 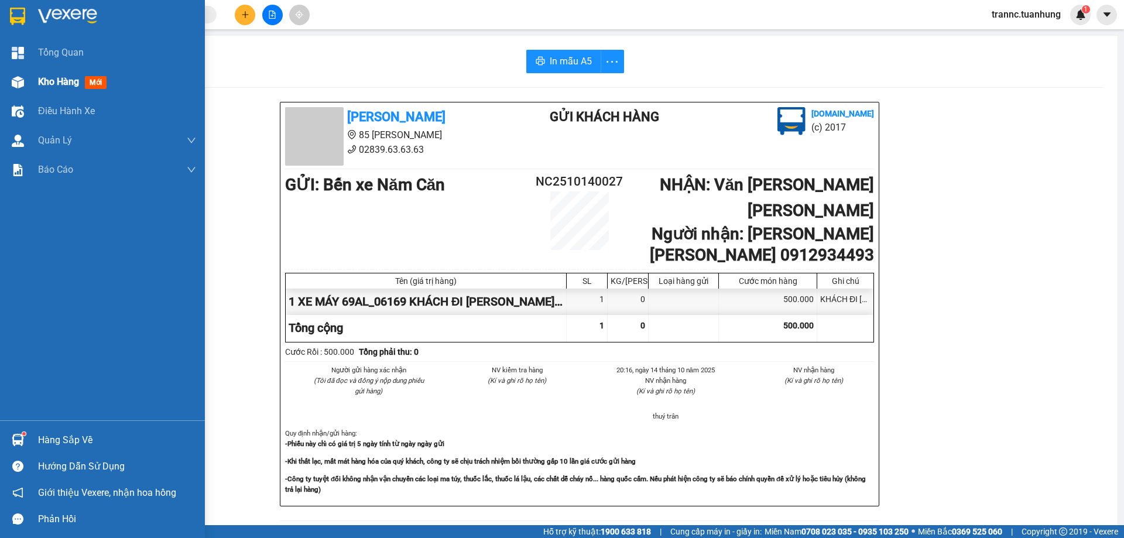 I want to click on img: solution-icon, so click(x=18, y=170).